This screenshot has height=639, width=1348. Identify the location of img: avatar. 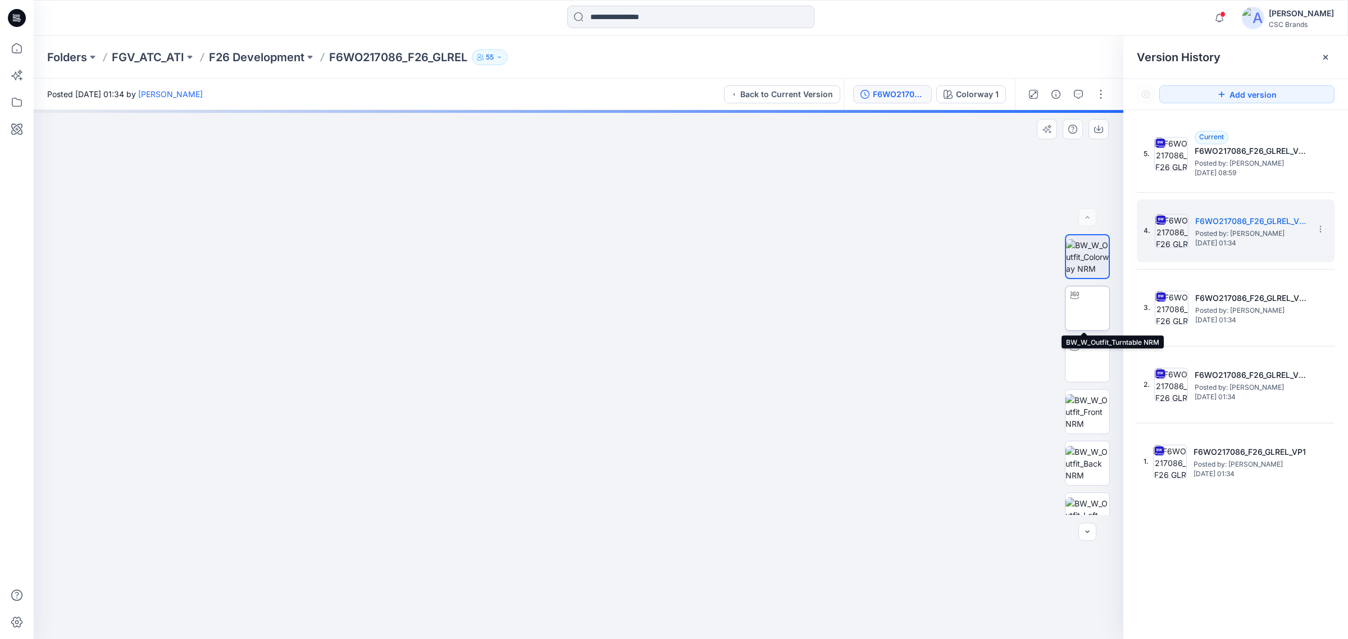
(1253, 18).